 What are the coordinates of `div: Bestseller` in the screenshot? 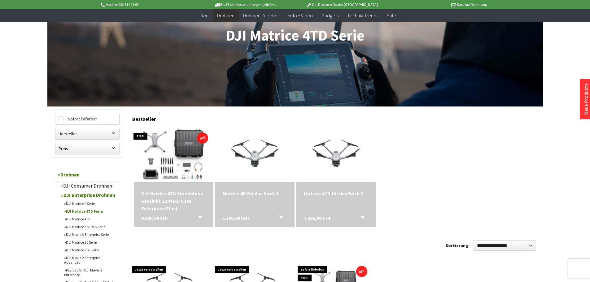 It's located at (336, 117).